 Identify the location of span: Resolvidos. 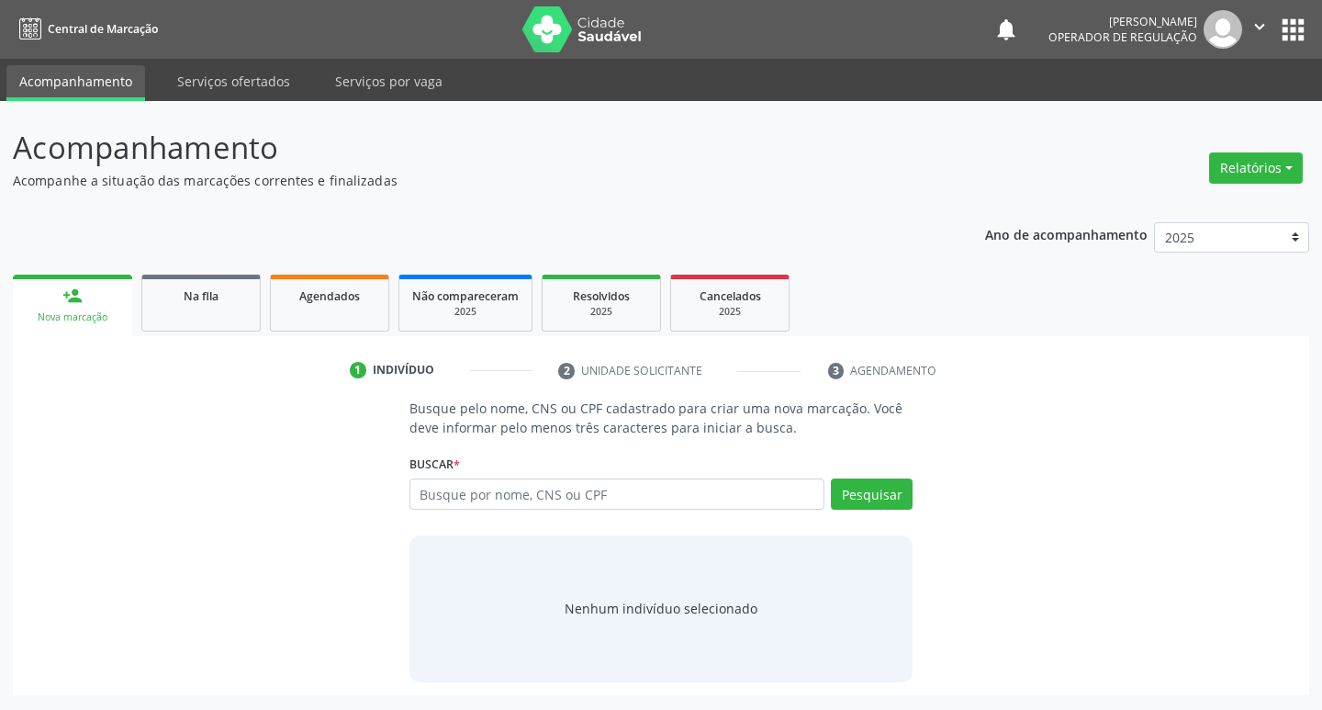
(601, 296).